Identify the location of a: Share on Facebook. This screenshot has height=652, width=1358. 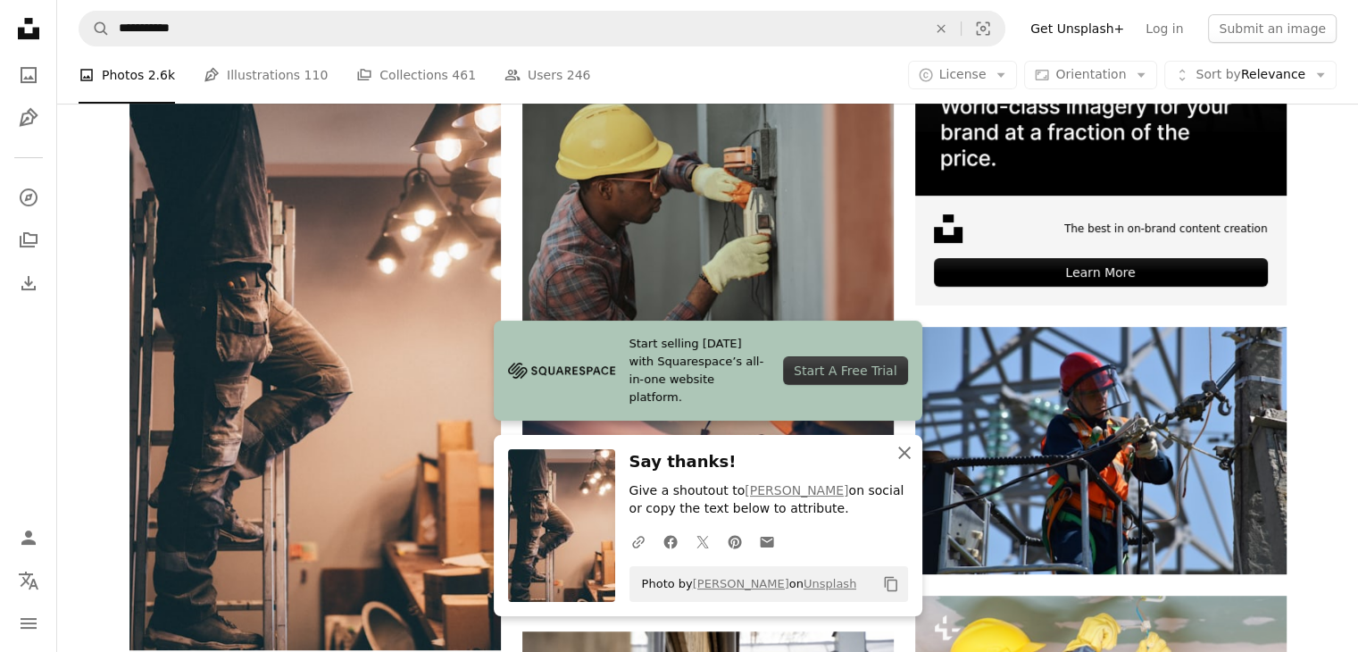
(671, 541).